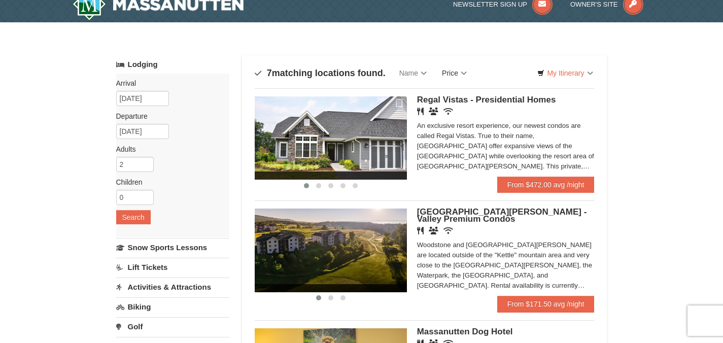 This screenshot has height=343, width=723. What do you see at coordinates (320, 73) in the screenshot?
I see `h4: matching locations found.` at bounding box center [320, 73].